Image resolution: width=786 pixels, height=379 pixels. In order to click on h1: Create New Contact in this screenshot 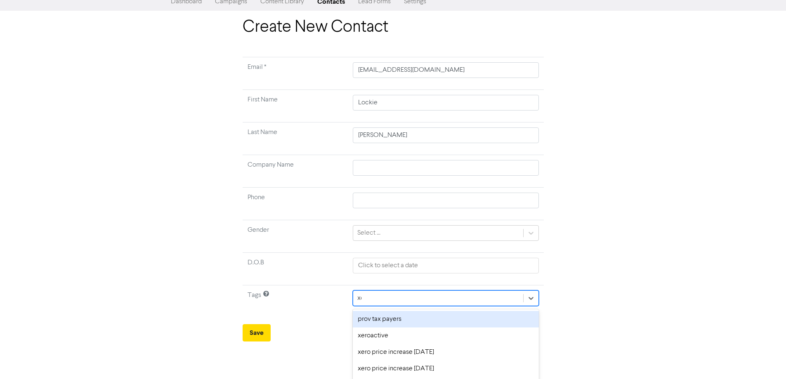, I will do `click(393, 27)`.